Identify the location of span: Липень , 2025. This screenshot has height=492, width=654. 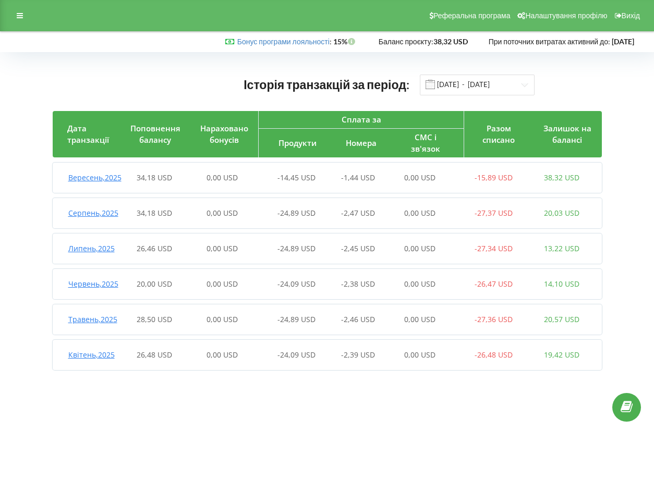
(91, 248).